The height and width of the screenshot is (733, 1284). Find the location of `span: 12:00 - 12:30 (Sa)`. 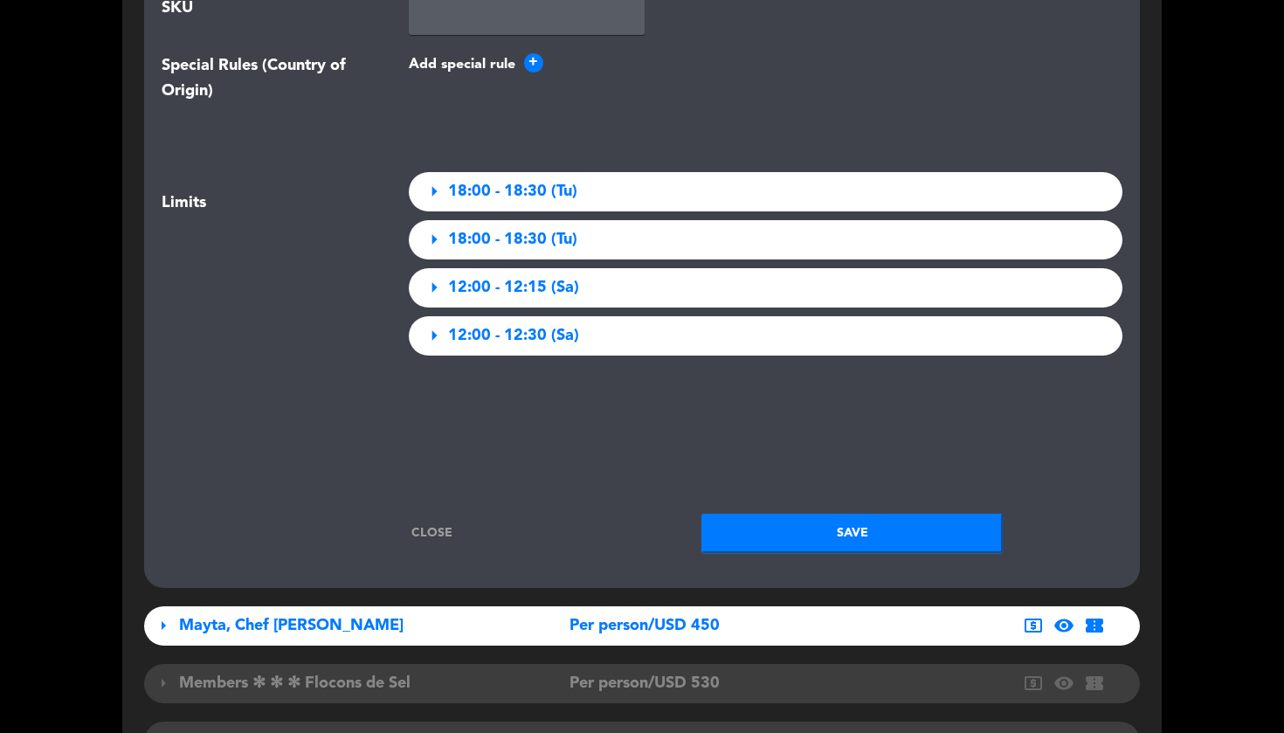

span: 12:00 - 12:30 (Sa) is located at coordinates (514, 335).